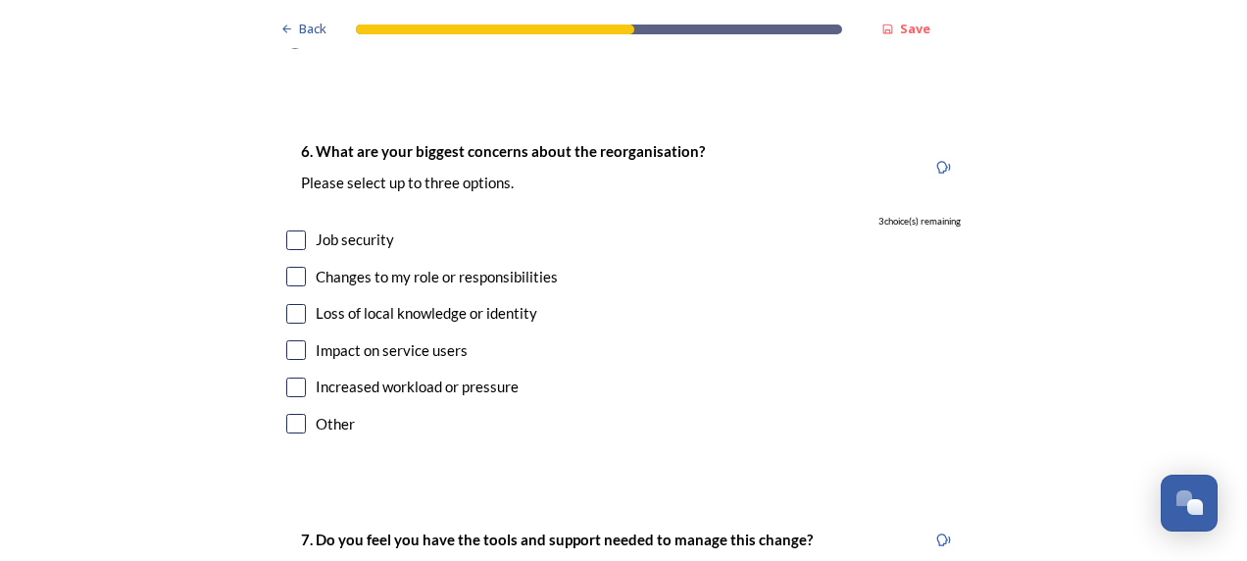 The width and height of the screenshot is (1247, 561). Describe the element at coordinates (1189, 503) in the screenshot. I see `button: Open Chat` at that location.